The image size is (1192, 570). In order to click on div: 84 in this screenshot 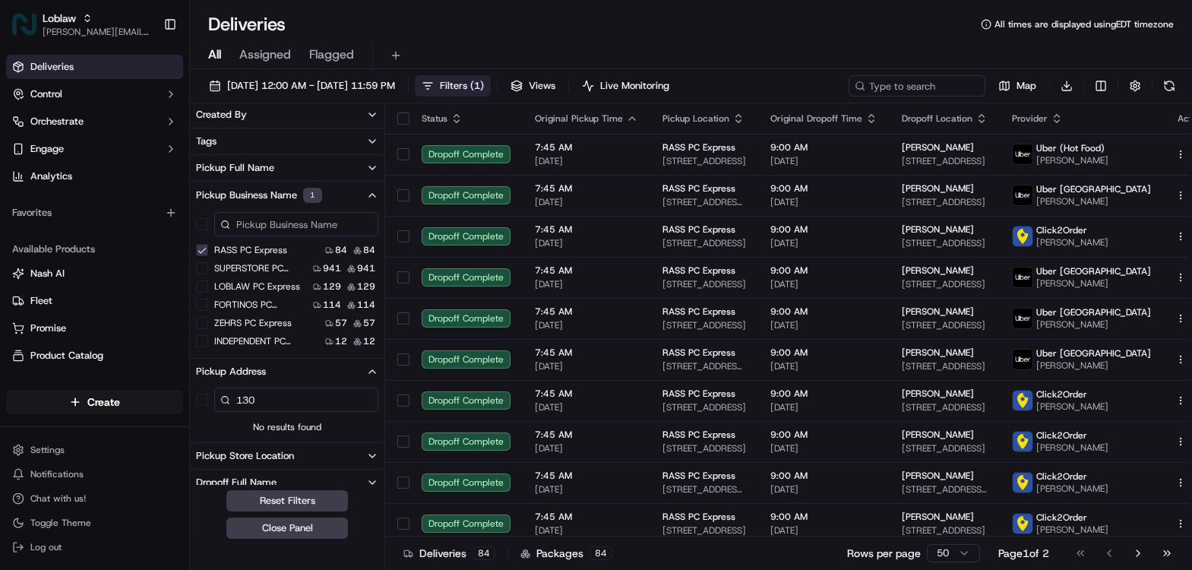, I will do `click(601, 553)`.